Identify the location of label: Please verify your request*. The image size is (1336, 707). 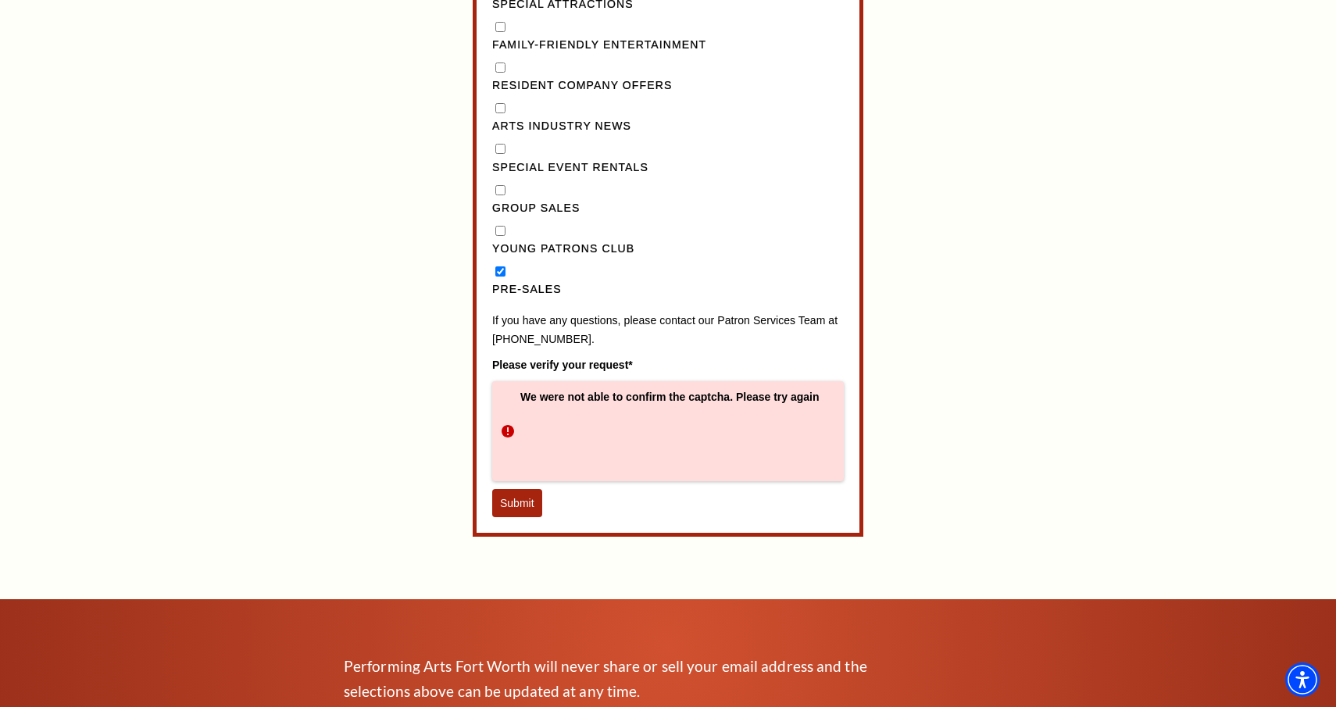
(668, 365).